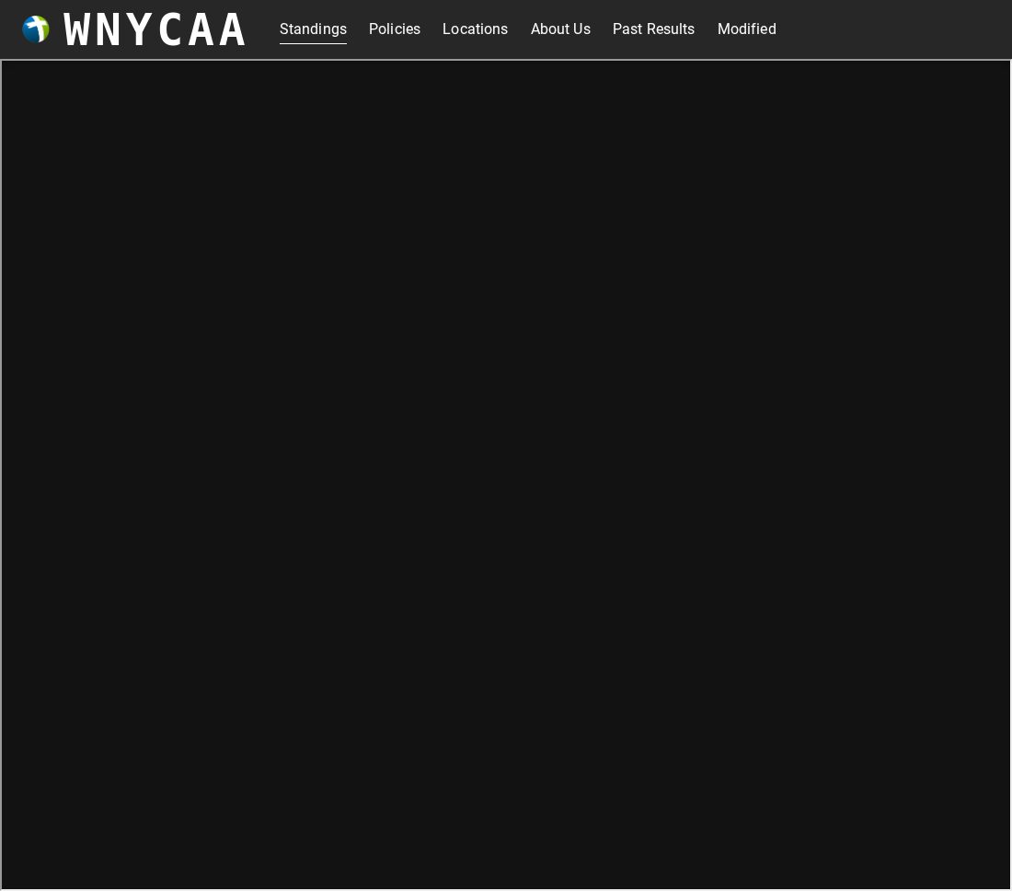 The height and width of the screenshot is (891, 1012). What do you see at coordinates (156, 29) in the screenshot?
I see `h3: WNYCAA` at bounding box center [156, 29].